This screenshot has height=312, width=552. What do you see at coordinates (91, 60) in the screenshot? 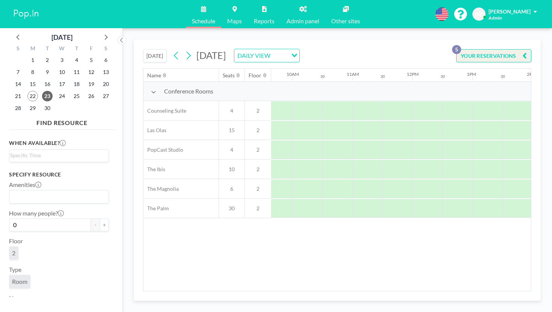
I see `span: Friday, September 5, 2025` at bounding box center [91, 60].